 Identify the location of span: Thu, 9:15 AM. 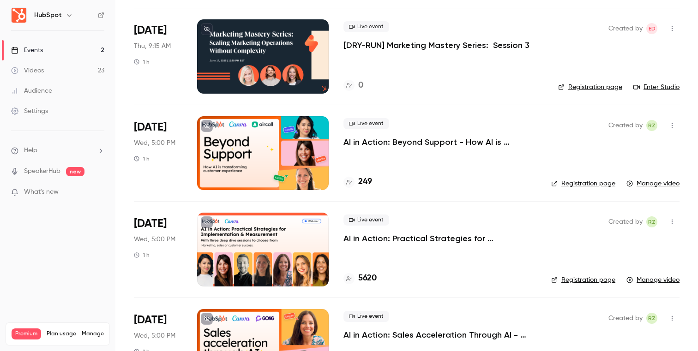
(152, 46).